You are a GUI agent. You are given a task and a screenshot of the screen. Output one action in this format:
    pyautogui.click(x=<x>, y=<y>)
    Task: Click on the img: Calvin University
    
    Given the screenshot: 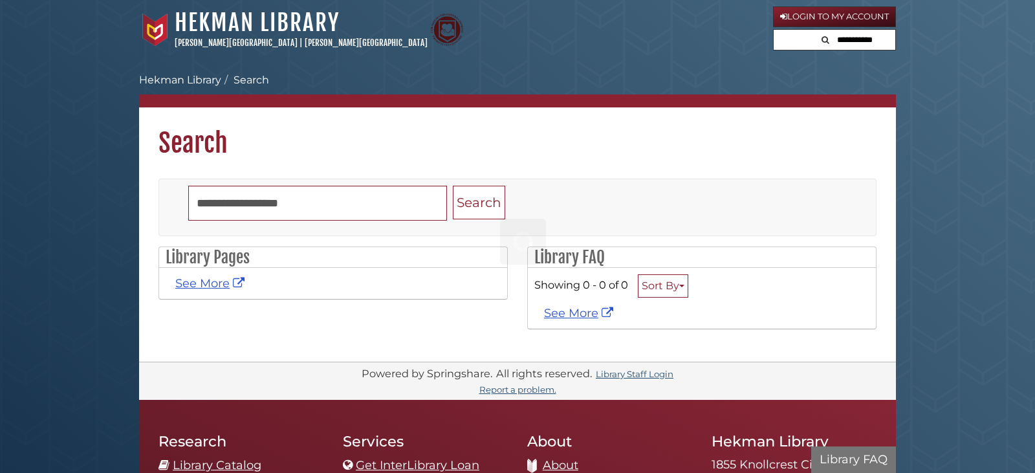 What is the action you would take?
    pyautogui.click(x=155, y=30)
    